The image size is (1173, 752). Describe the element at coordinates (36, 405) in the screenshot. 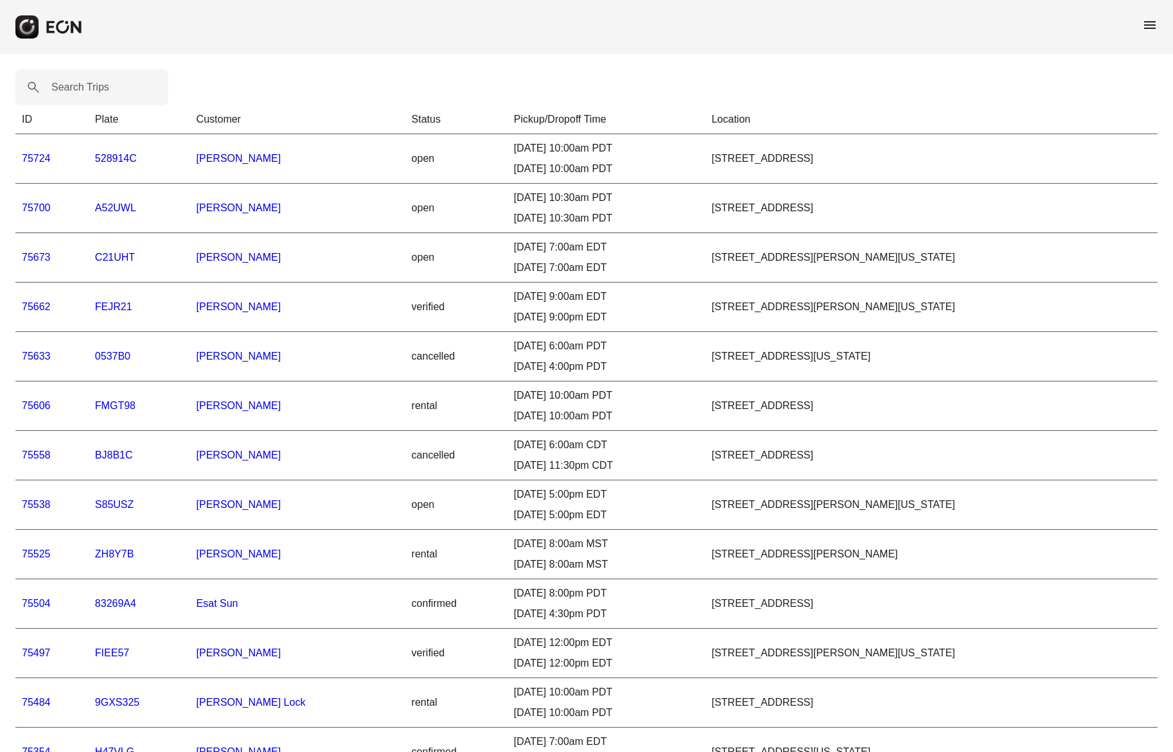

I see `a: 75606` at that location.